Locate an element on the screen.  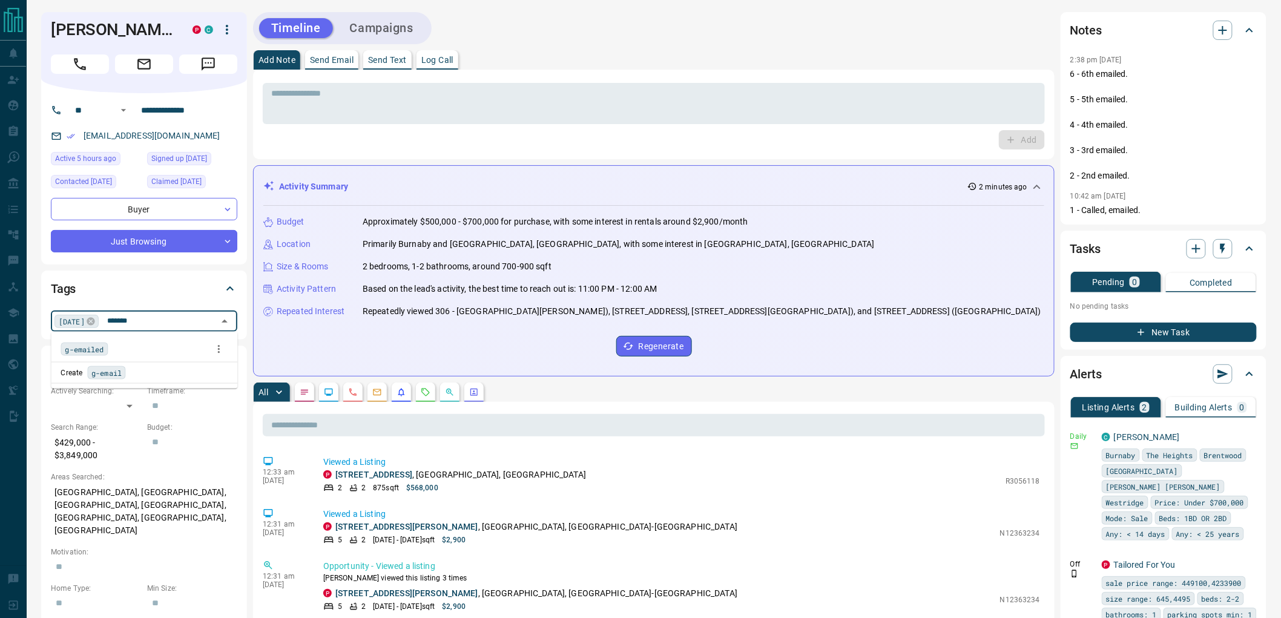
span: beds: 2-2 is located at coordinates (1220, 599).